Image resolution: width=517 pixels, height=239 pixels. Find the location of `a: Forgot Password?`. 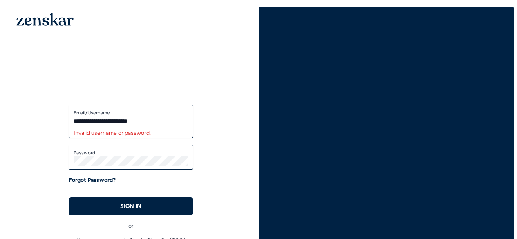

a: Forgot Password? is located at coordinates (92, 180).